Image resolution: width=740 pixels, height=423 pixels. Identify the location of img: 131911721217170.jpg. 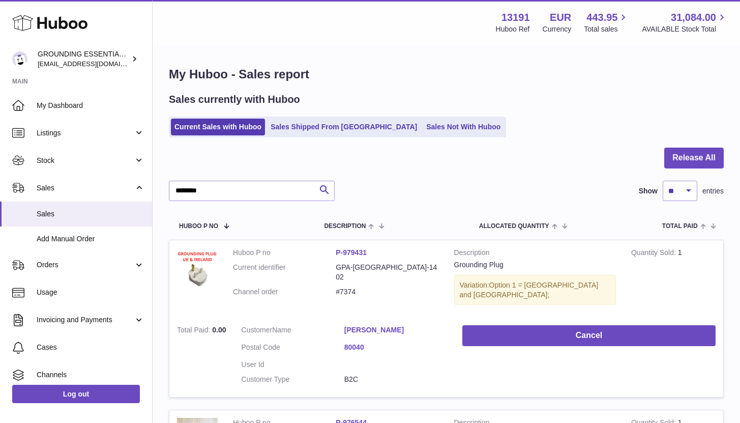
(197, 268).